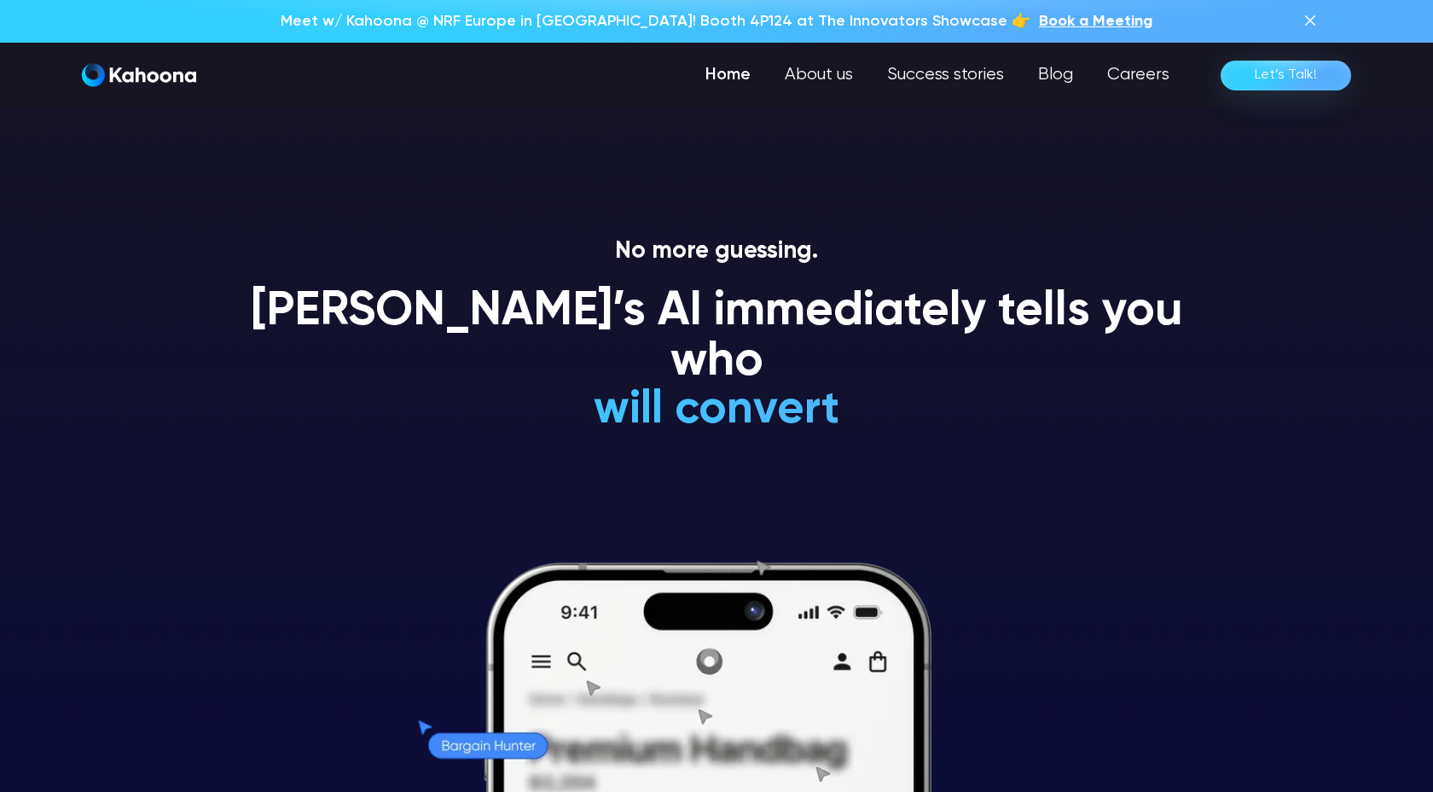 The image size is (1433, 792). Describe the element at coordinates (1138, 75) in the screenshot. I see `a: Careers` at that location.